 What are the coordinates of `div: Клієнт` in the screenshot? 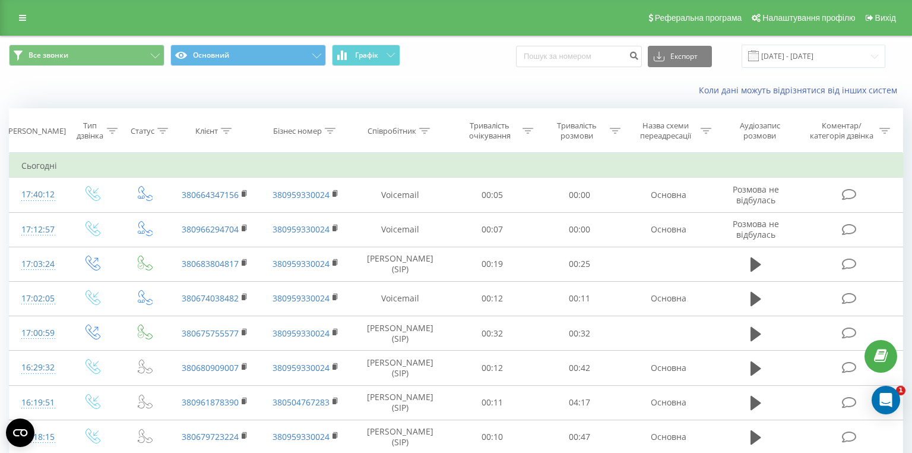 It's located at (207, 131).